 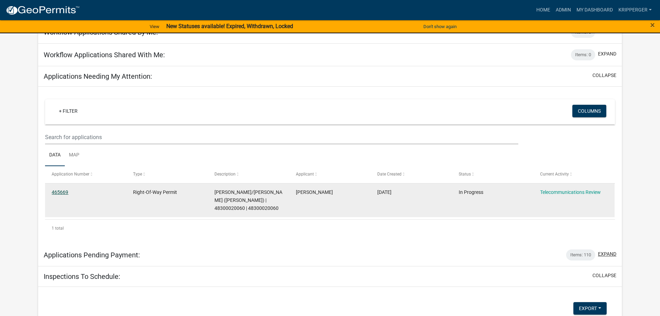 I want to click on h5: Workflow Applications Shared With Me:, so click(x=104, y=55).